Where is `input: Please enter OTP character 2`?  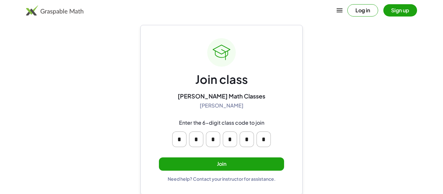
input: Please enter OTP character 2 is located at coordinates (196, 139).